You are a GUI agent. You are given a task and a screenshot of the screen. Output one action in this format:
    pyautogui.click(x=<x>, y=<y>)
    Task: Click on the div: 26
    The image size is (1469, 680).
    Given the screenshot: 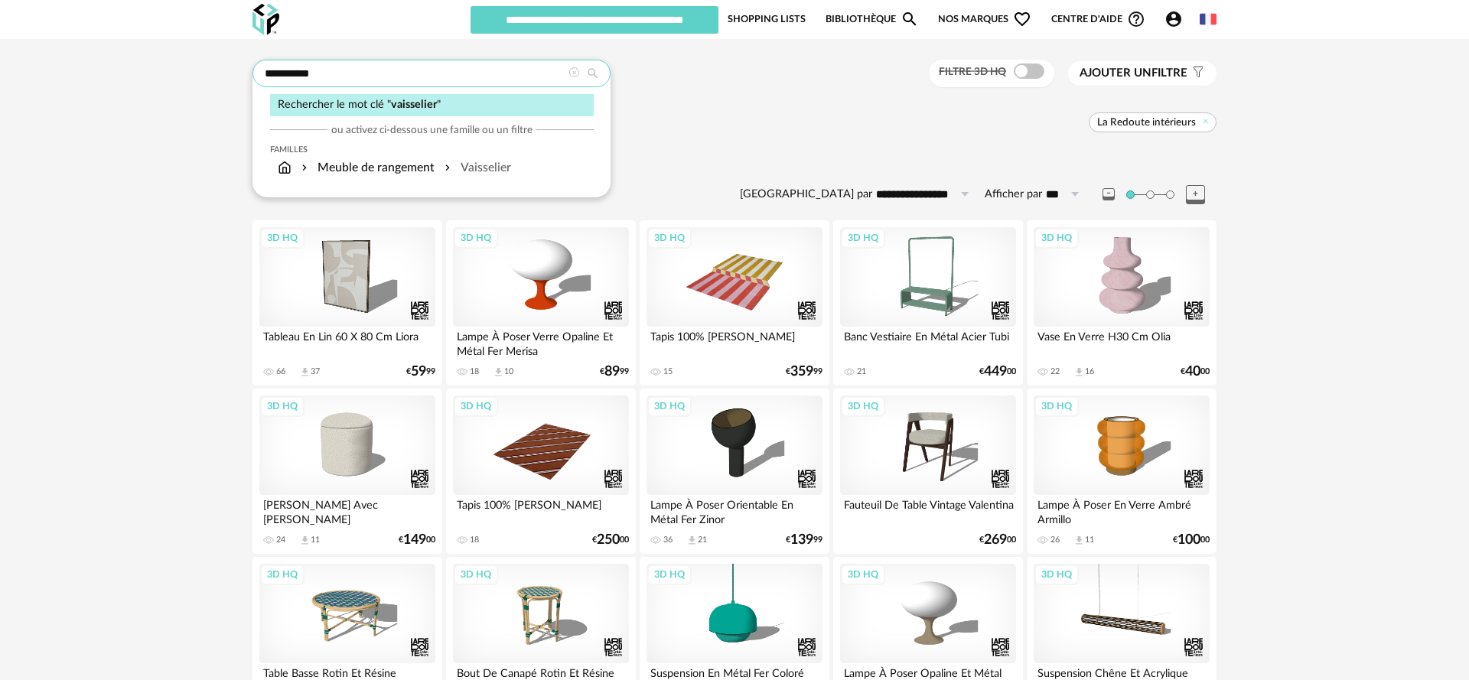 What is the action you would take?
    pyautogui.click(x=1055, y=540)
    